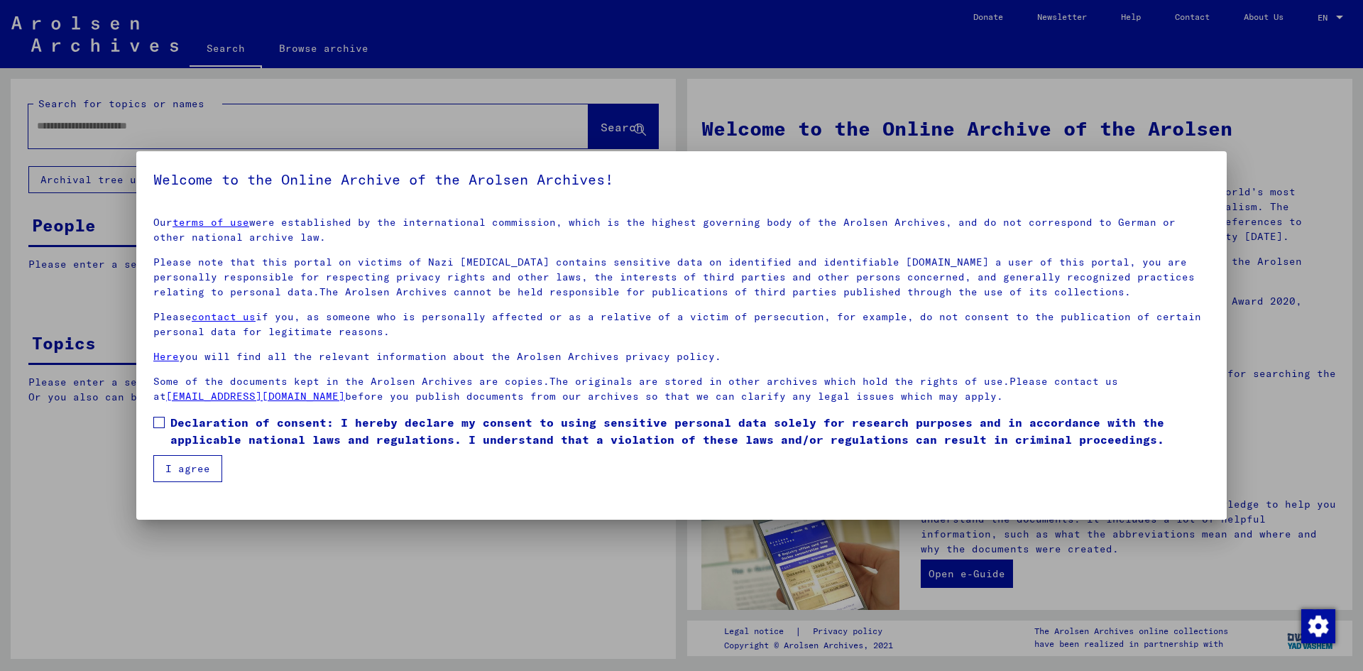 The image size is (1363, 671). What do you see at coordinates (682, 180) in the screenshot?
I see `h5: Welcome to the Online Archive of the Arolsen Archives!` at bounding box center [682, 180].